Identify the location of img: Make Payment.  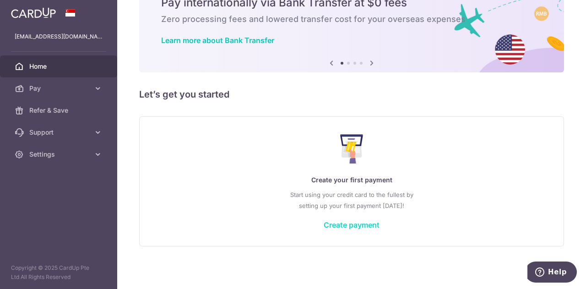
(352, 149).